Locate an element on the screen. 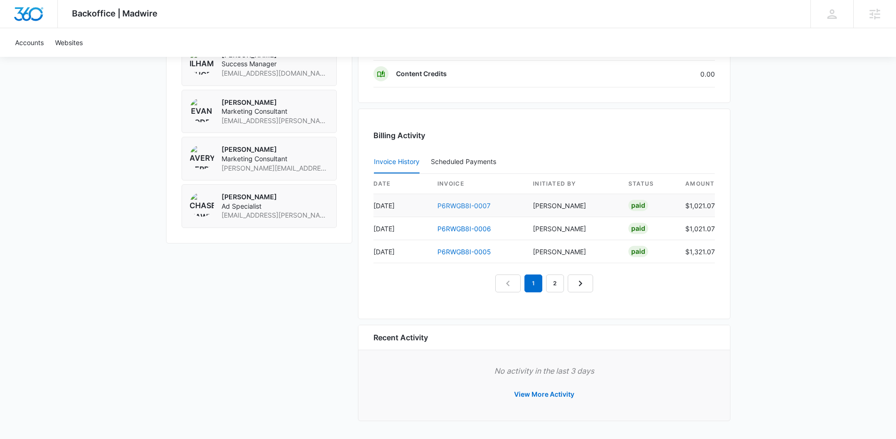 The width and height of the screenshot is (896, 439). a: Page 2 is located at coordinates (555, 284).